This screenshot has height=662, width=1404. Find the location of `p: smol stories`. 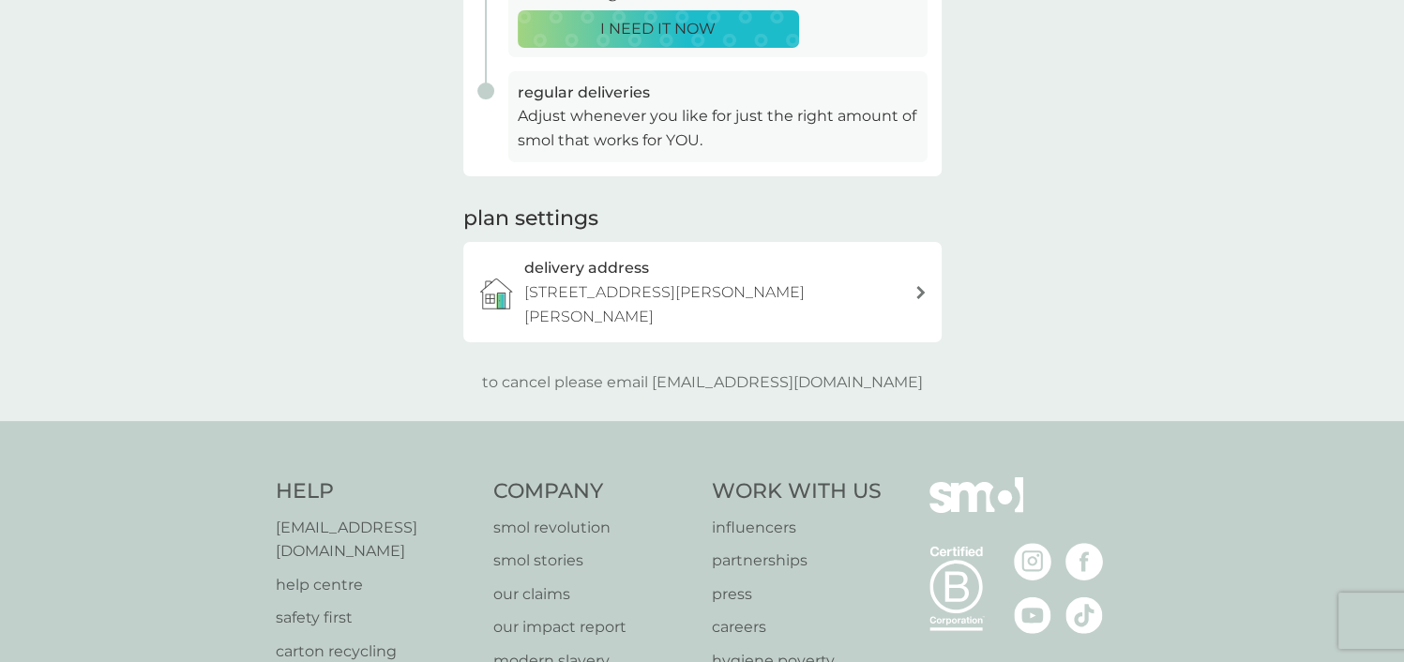

p: smol stories is located at coordinates (593, 561).